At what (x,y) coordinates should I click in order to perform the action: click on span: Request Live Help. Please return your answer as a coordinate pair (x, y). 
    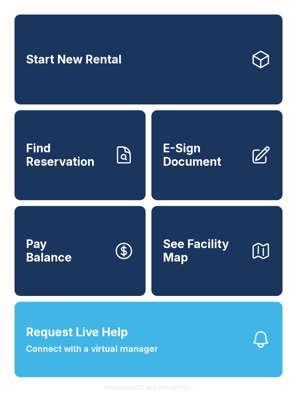
    Looking at the image, I should click on (77, 332).